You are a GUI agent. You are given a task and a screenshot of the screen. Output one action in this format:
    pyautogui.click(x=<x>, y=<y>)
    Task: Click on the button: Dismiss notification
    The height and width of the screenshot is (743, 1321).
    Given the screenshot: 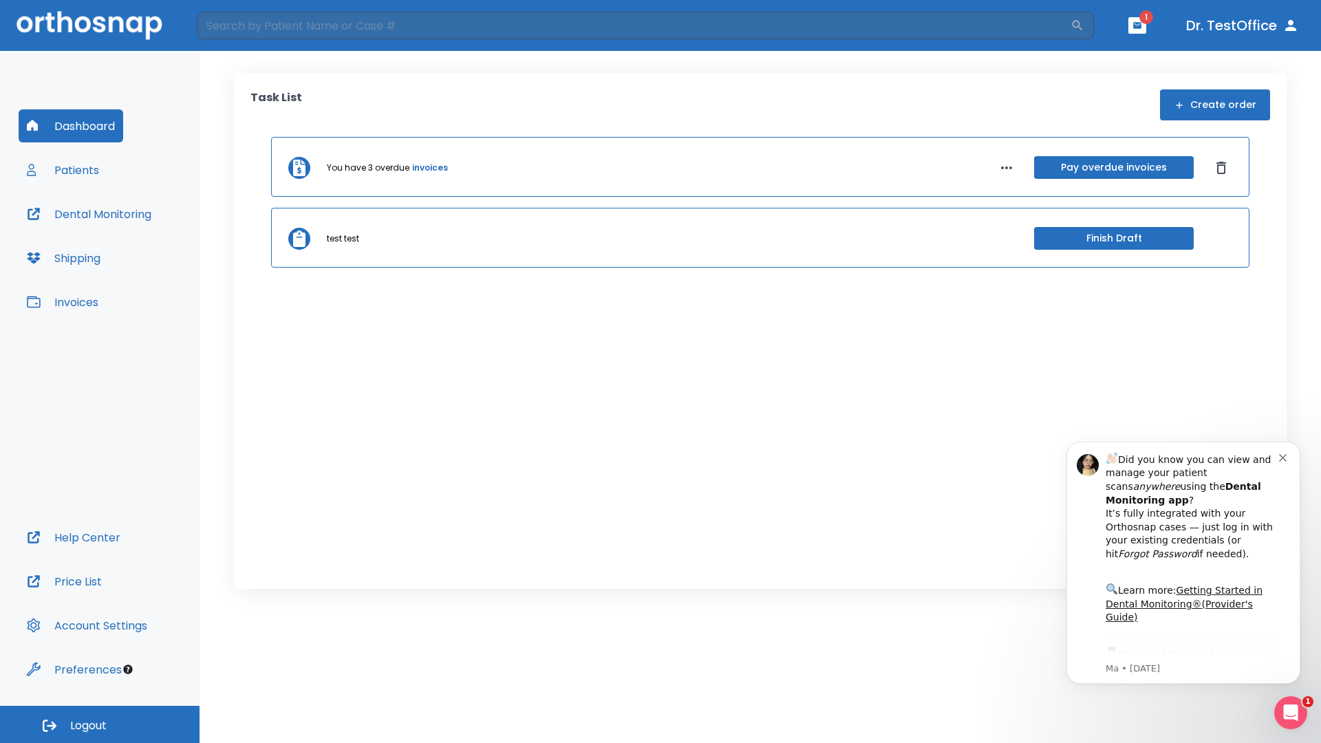 What is the action you would take?
    pyautogui.click(x=239, y=35)
    